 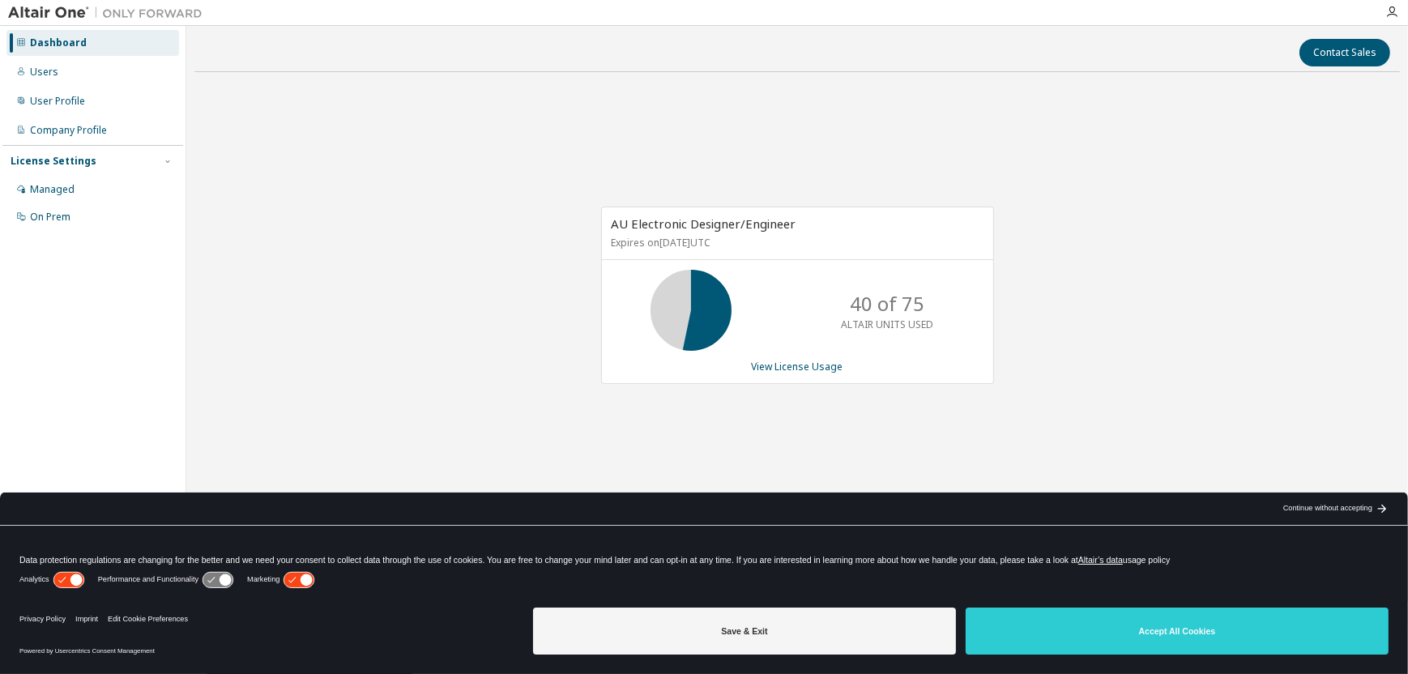 I want to click on img: Altair One, so click(x=109, y=13).